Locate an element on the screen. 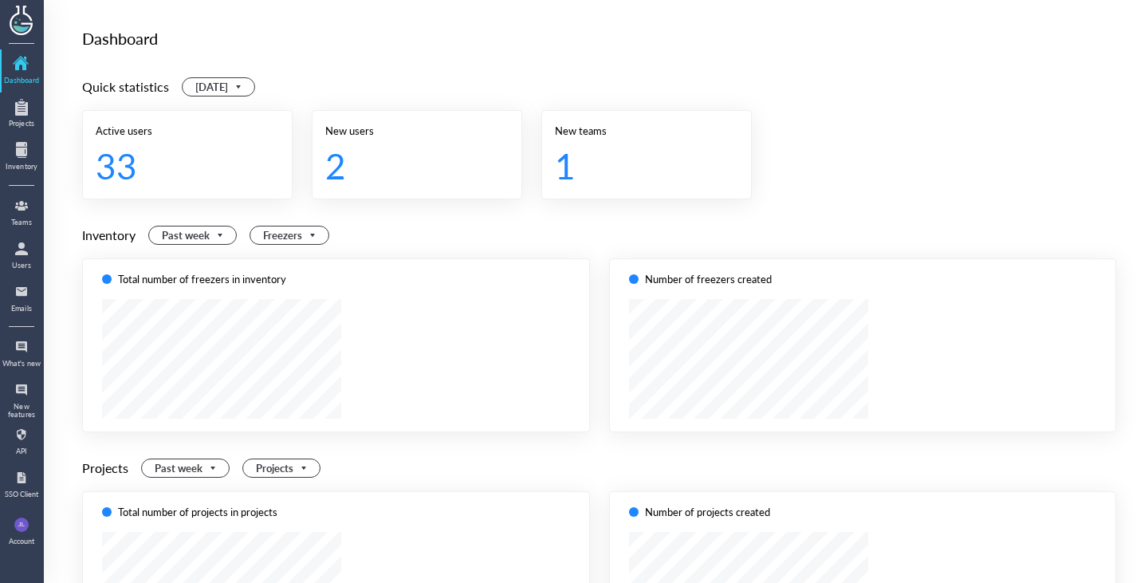 Image resolution: width=1148 pixels, height=583 pixels. a: Emails is located at coordinates (22, 299).